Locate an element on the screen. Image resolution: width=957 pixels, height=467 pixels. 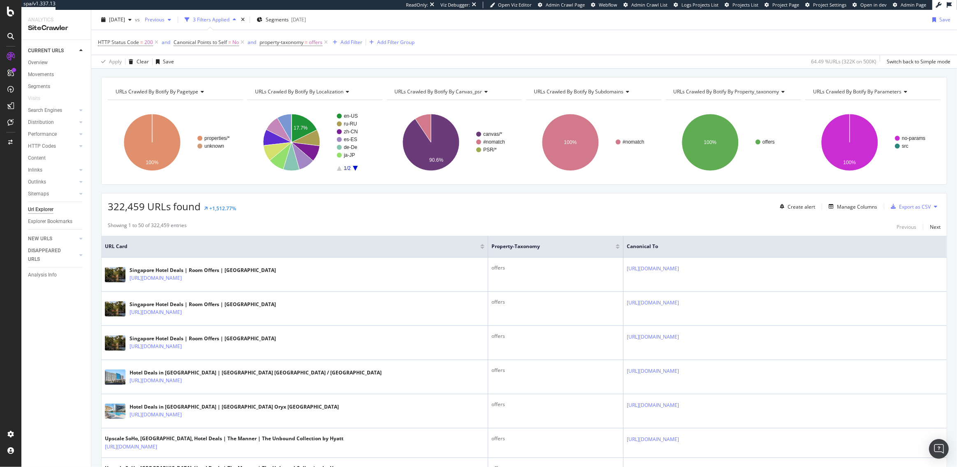
span: Canonical Points to Self is located at coordinates (200, 42).